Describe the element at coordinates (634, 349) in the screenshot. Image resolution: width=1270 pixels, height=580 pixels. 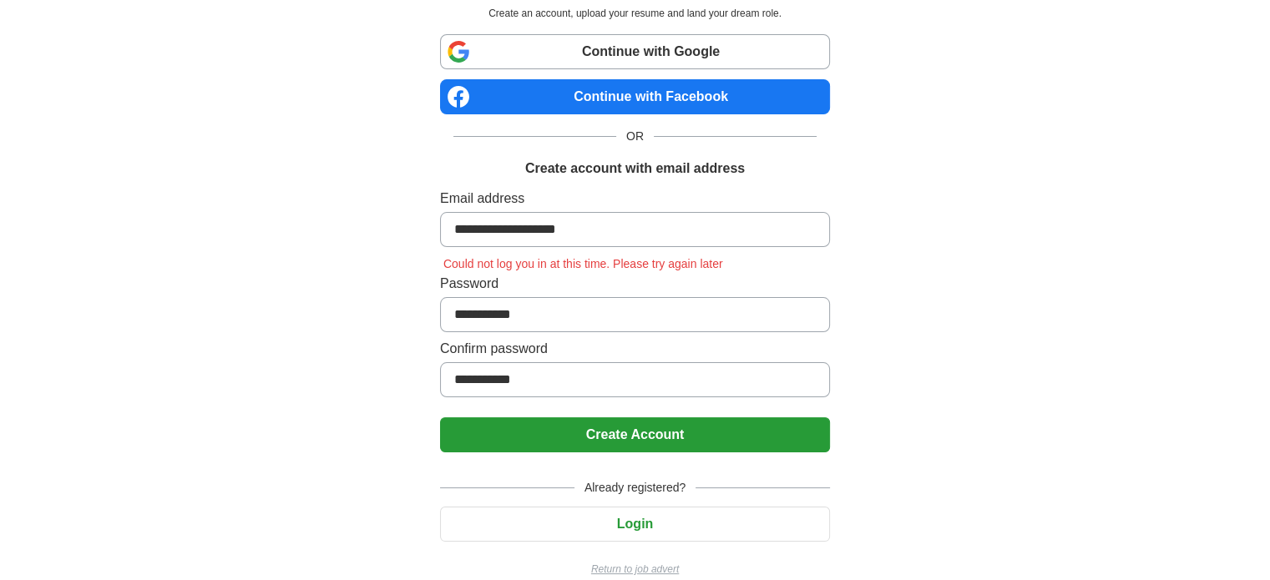
I see `label: Confirm password` at that location.